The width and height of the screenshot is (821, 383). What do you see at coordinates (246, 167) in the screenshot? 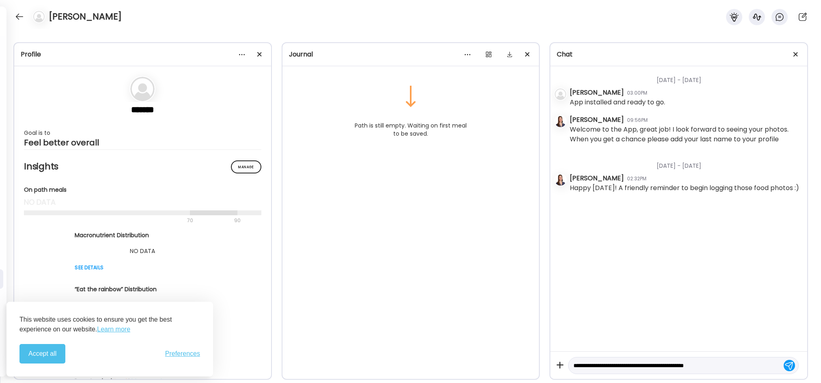
I see `div: Manage` at bounding box center [246, 167].